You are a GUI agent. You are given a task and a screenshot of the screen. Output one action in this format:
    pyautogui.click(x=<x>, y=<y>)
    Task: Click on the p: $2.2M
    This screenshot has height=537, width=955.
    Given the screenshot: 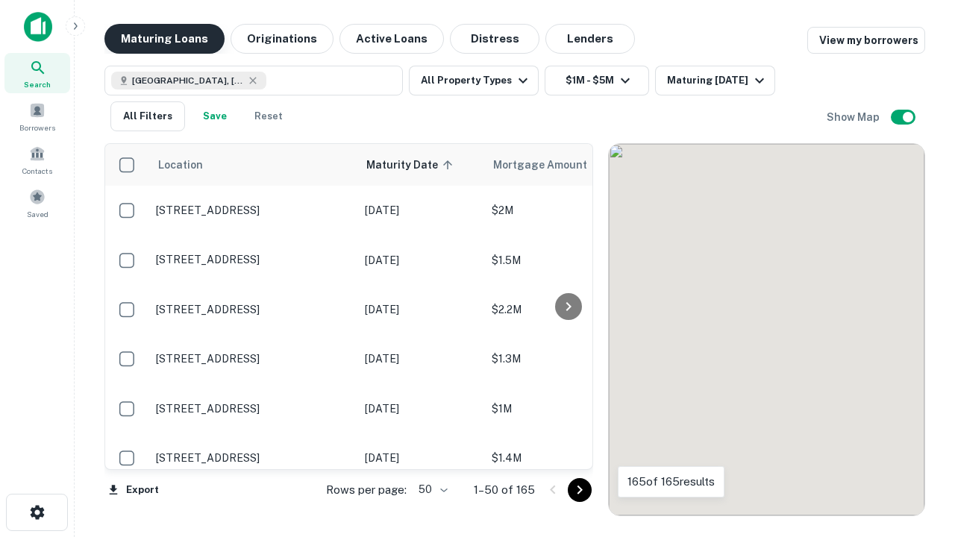 What is the action you would take?
    pyautogui.click(x=566, y=310)
    